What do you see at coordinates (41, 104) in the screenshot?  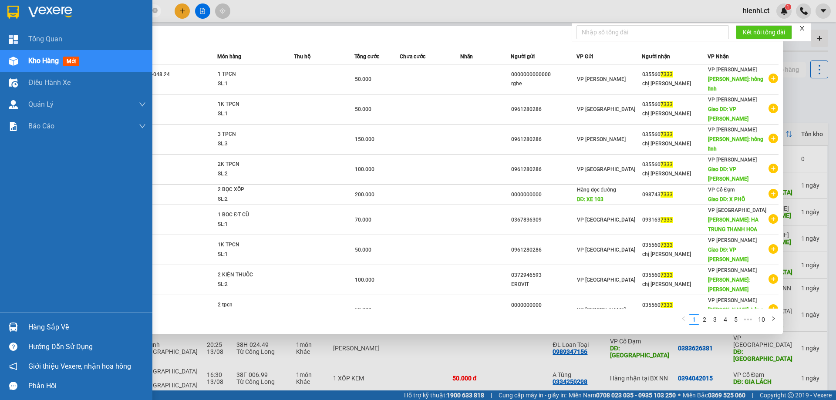 I see `span: Quản Lý` at bounding box center [41, 104].